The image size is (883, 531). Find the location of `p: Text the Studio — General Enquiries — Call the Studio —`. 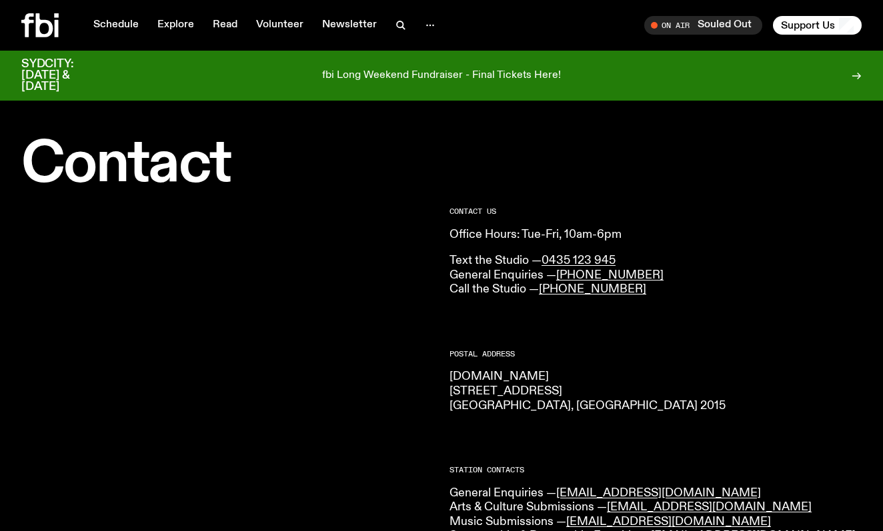

p: Text the Studio — General Enquiries — Call the Studio — is located at coordinates (655, 275).